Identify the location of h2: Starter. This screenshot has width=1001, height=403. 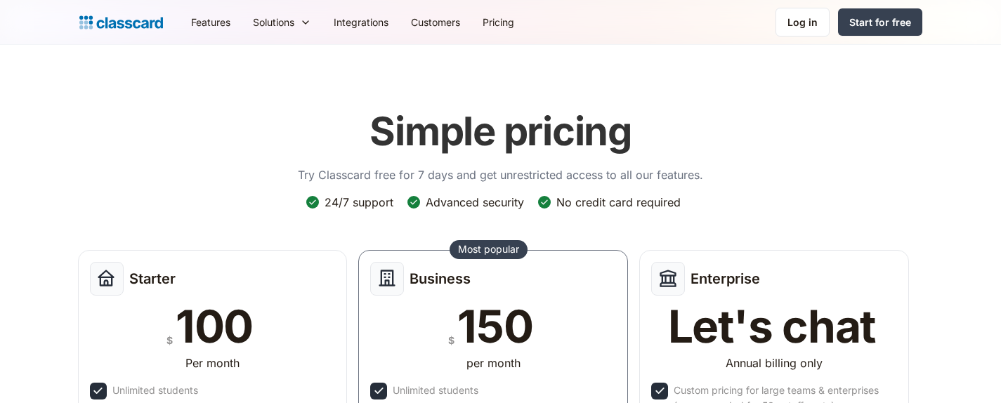
(153, 279).